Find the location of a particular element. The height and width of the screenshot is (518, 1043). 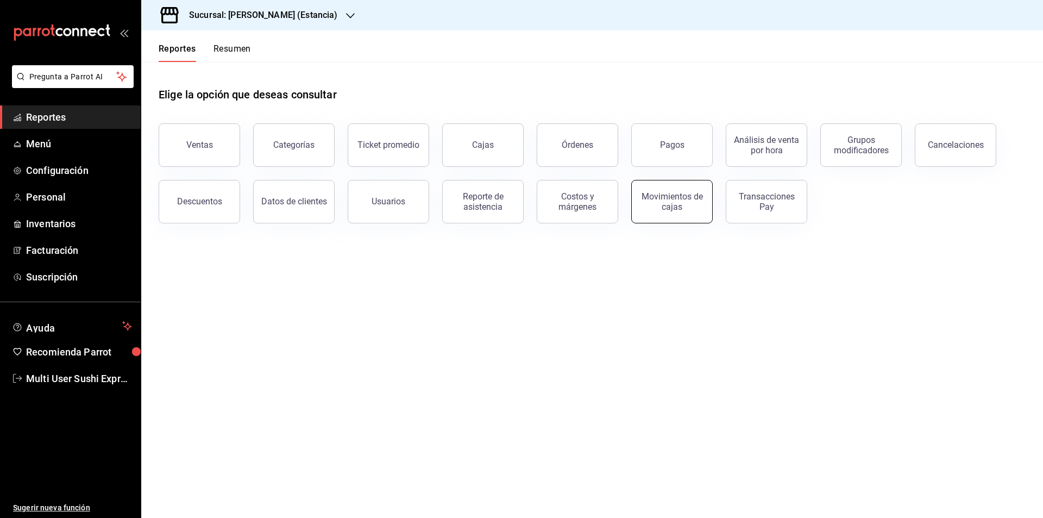

div: Grupos modificadores is located at coordinates (861, 145).